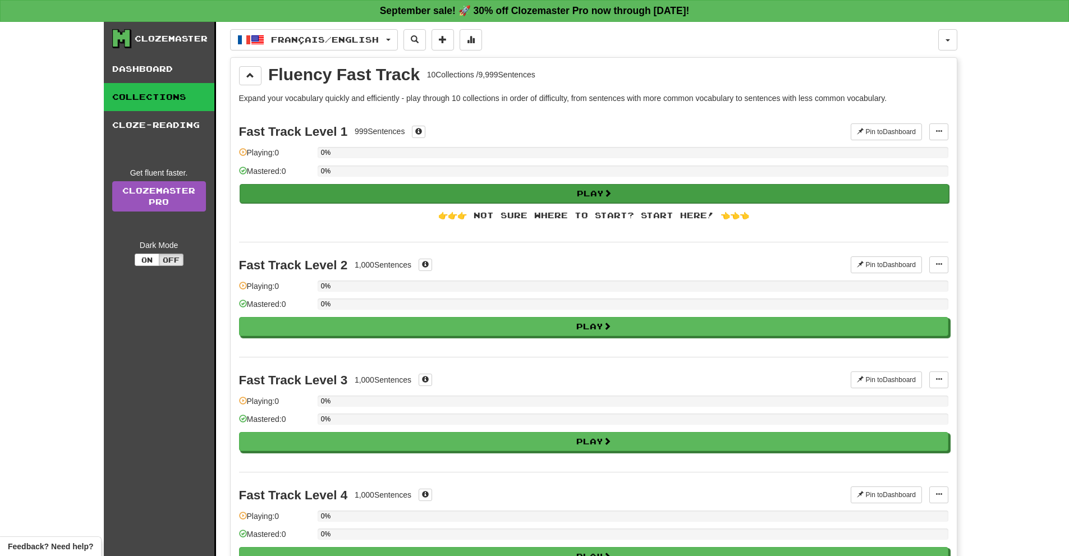  I want to click on button: Search sentences, so click(415, 40).